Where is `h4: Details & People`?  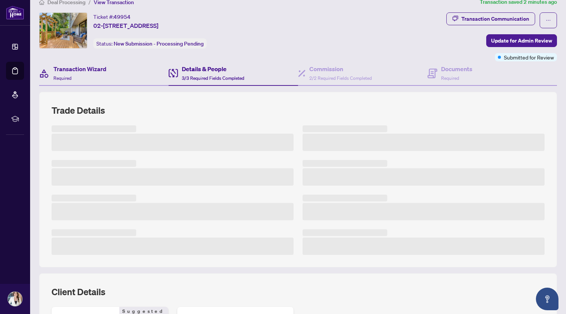
h4: Details & People is located at coordinates (213, 69).